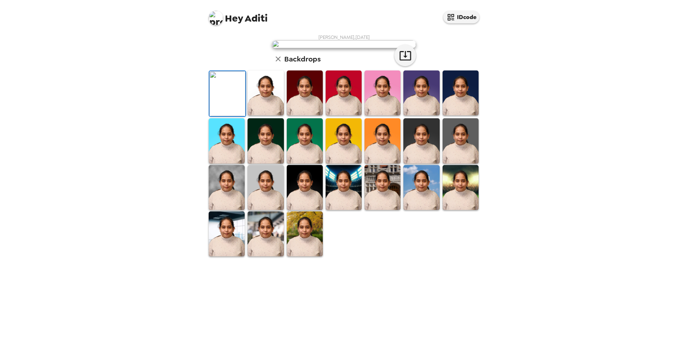 This screenshot has width=688, height=343. I want to click on img: Original, so click(227, 94).